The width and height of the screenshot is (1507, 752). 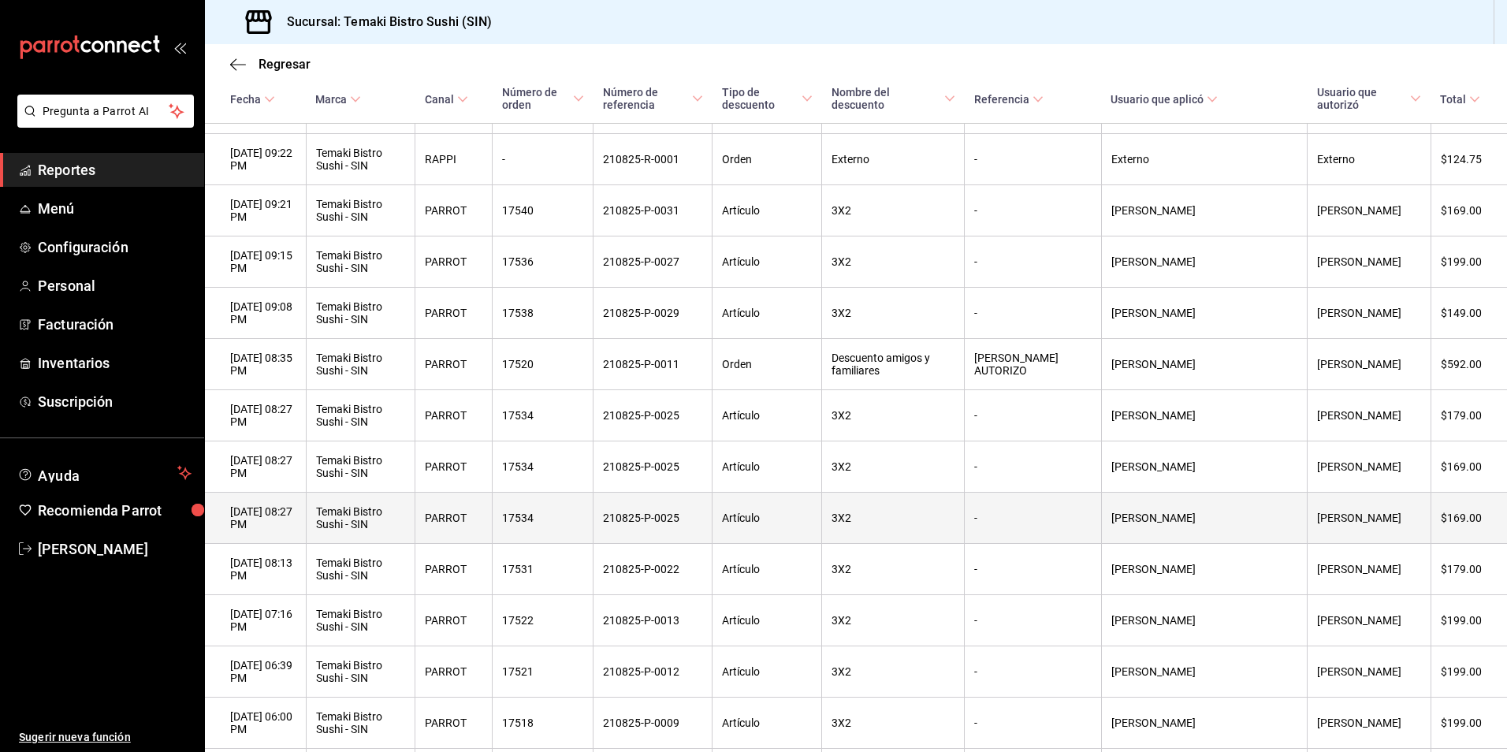 What do you see at coordinates (180, 47) in the screenshot?
I see `button: open_drawer_menu` at bounding box center [180, 47].